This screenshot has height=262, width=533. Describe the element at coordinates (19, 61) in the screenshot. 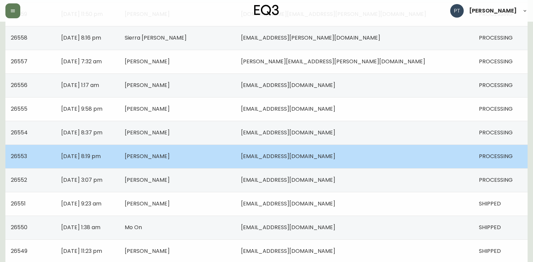

I see `span: 26557` at that location.